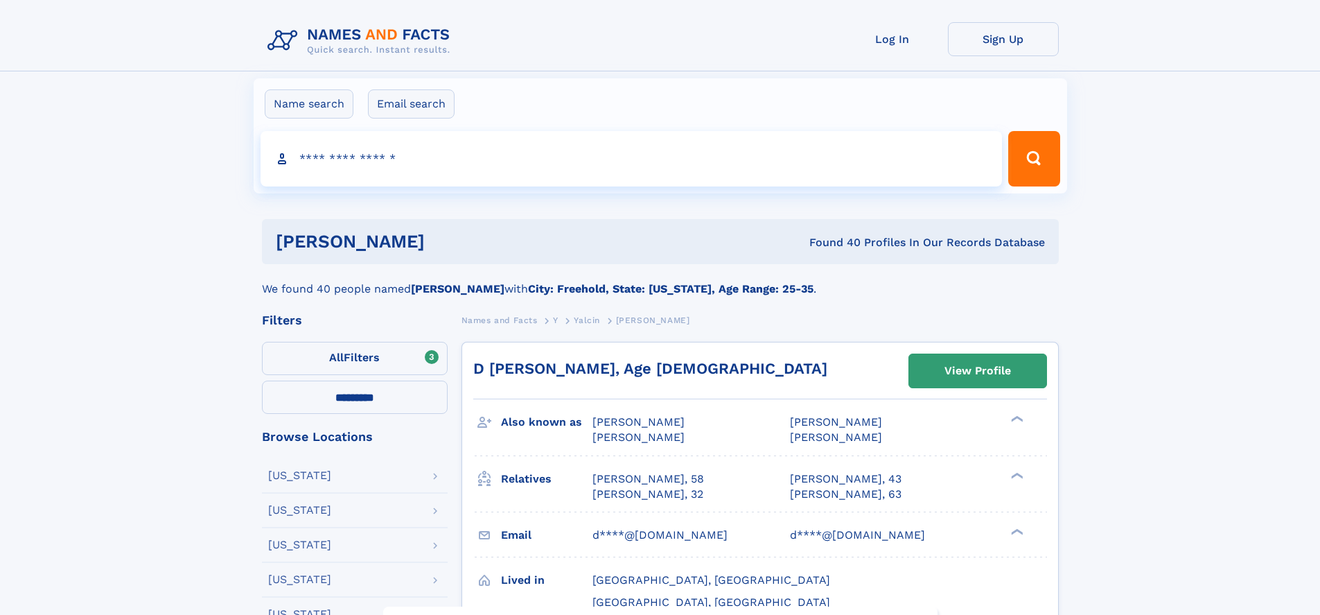 The height and width of the screenshot is (615, 1320). I want to click on a: Y, so click(556, 320).